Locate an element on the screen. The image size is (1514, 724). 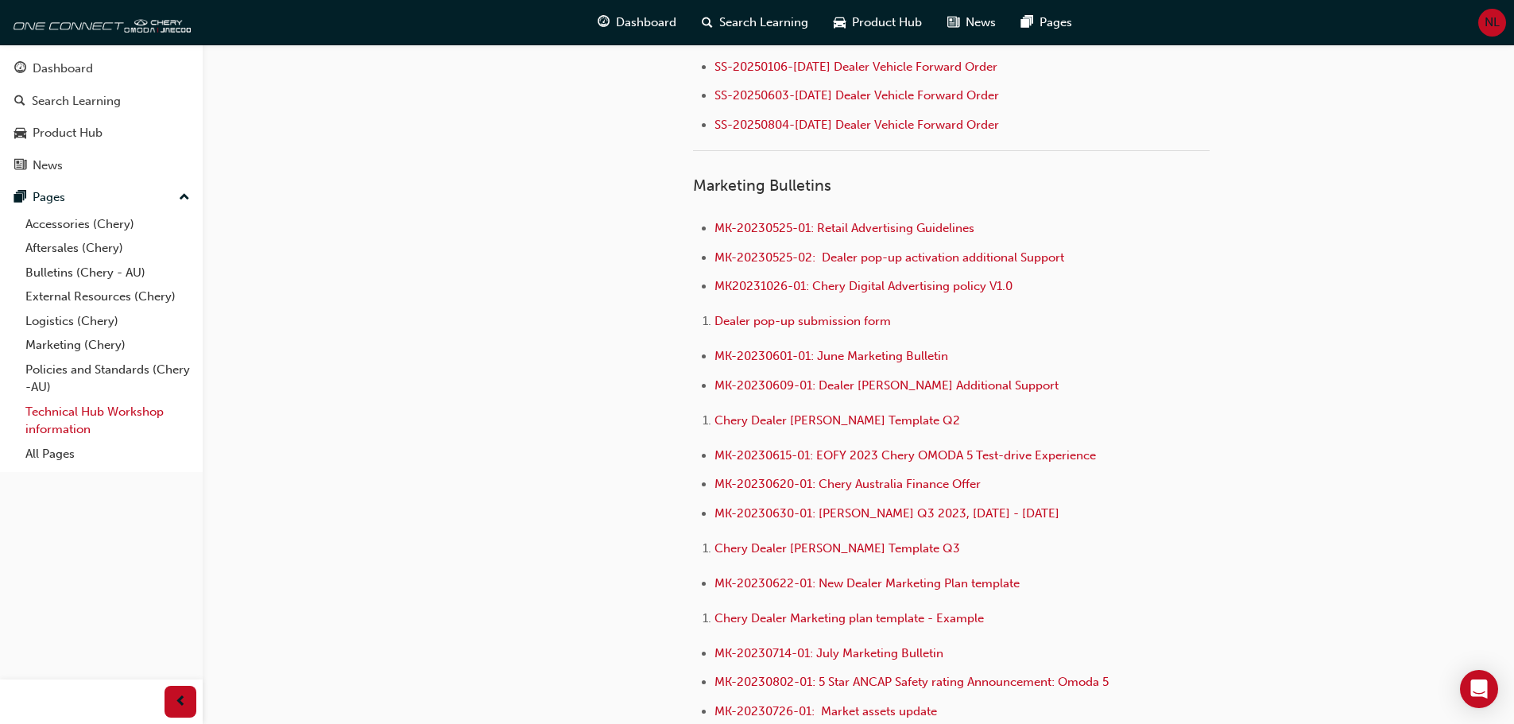
a: car-iconProduct Hub is located at coordinates (877, 22).